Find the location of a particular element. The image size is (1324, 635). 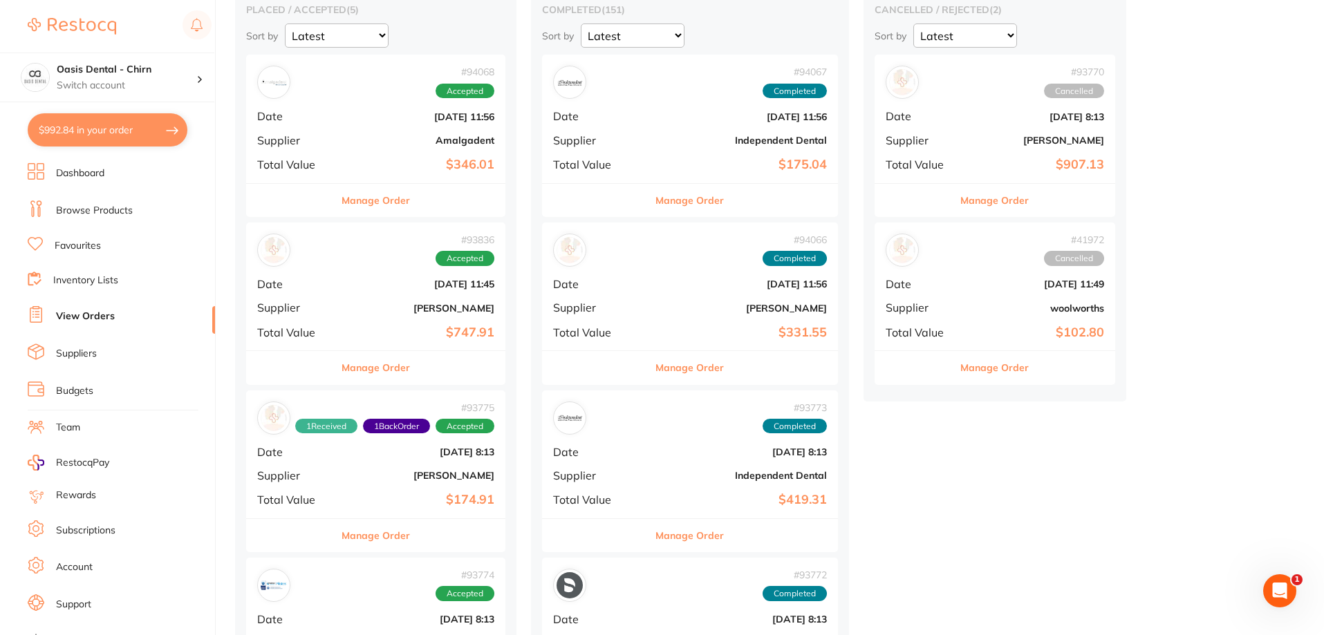

span: Back orders is located at coordinates (396, 426).